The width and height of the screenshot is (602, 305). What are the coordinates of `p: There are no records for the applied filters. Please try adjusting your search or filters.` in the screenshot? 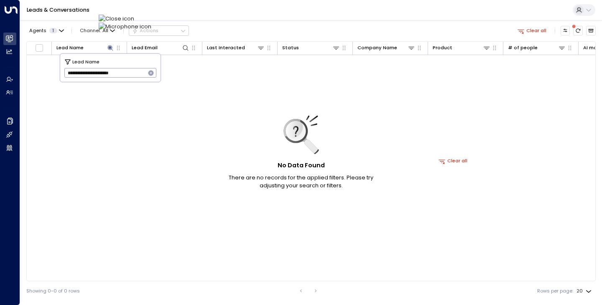 It's located at (301, 182).